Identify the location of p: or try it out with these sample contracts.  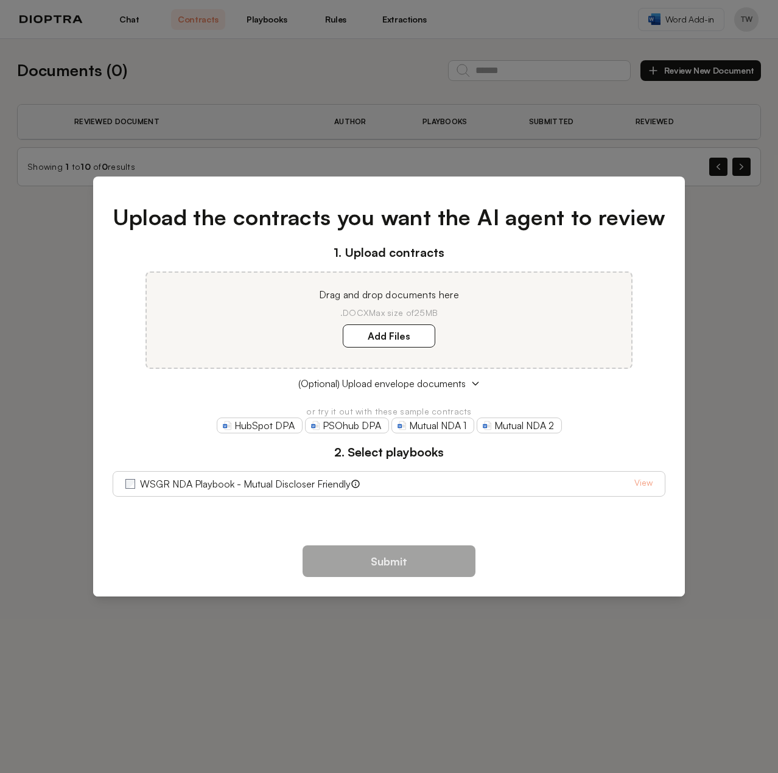
(389, 411).